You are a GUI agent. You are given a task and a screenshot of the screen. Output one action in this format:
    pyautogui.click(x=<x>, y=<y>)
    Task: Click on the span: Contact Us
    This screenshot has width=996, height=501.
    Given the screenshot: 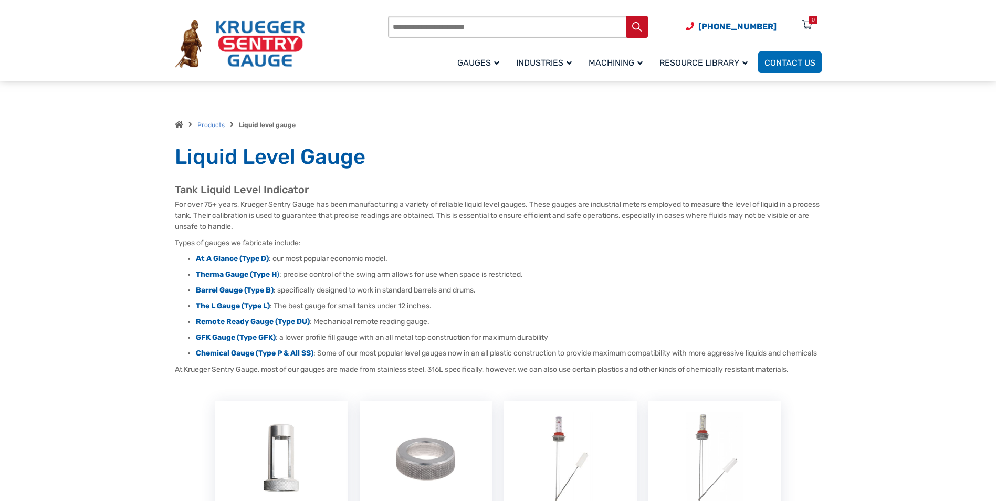 What is the action you would take?
    pyautogui.click(x=789, y=62)
    